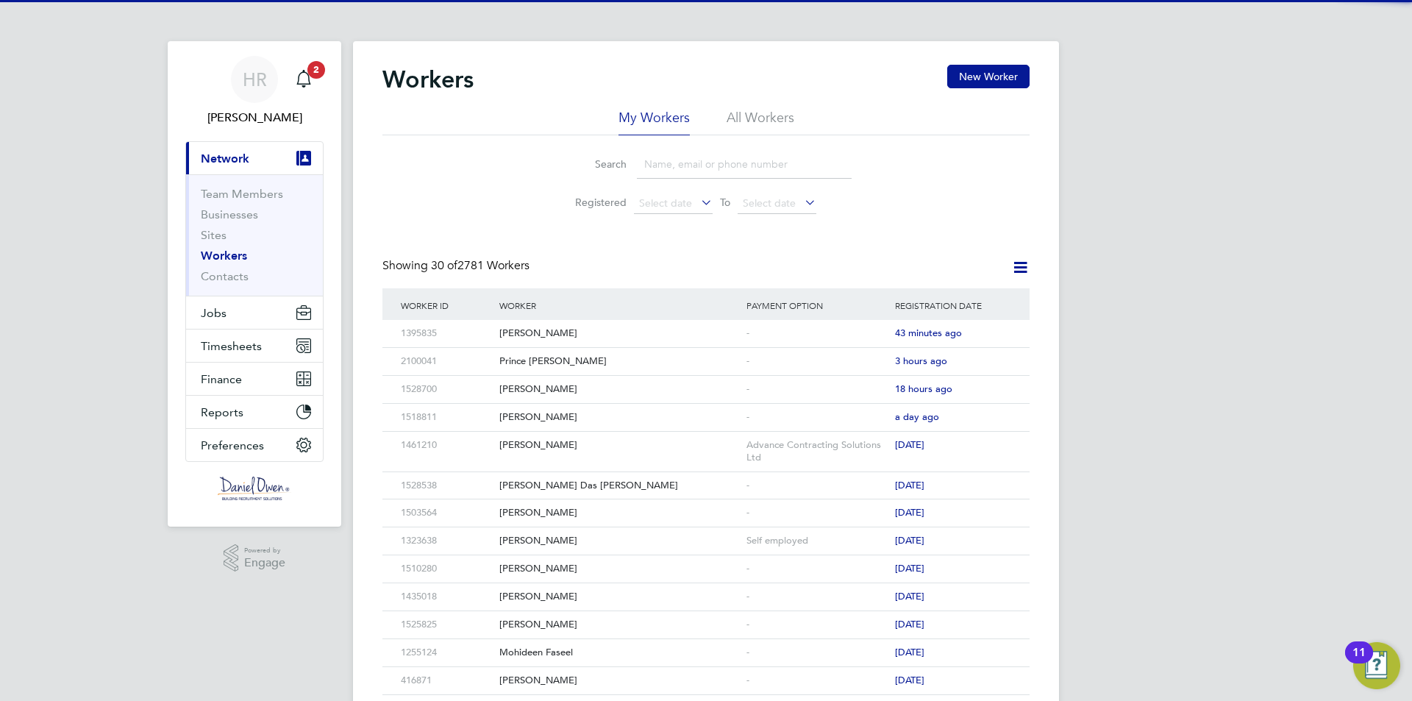 This screenshot has width=1412, height=701. I want to click on div: 1461210, so click(446, 445).